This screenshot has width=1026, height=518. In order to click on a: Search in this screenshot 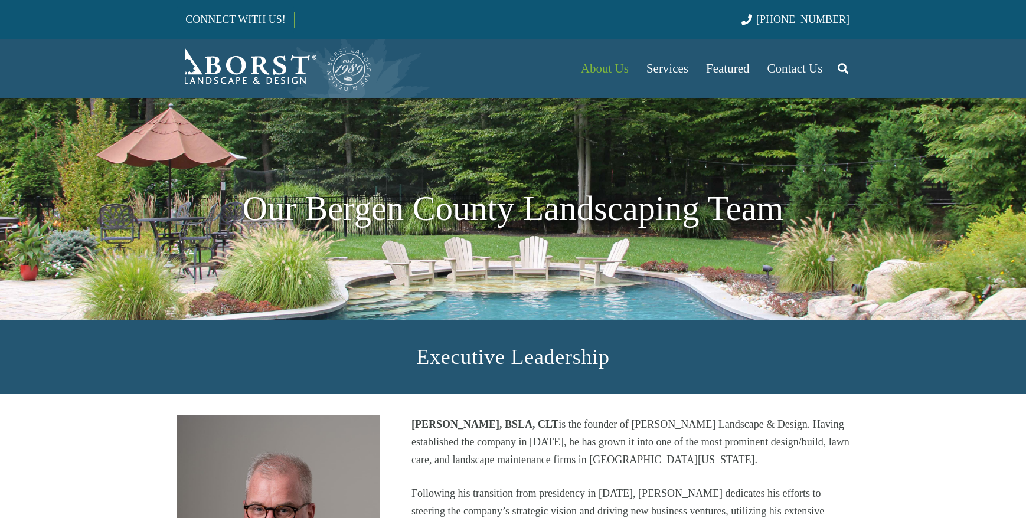, I will do `click(843, 69)`.